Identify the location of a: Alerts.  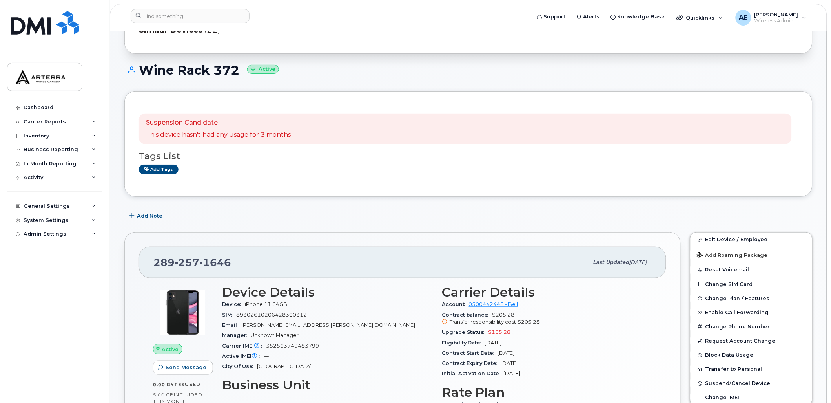
(588, 17).